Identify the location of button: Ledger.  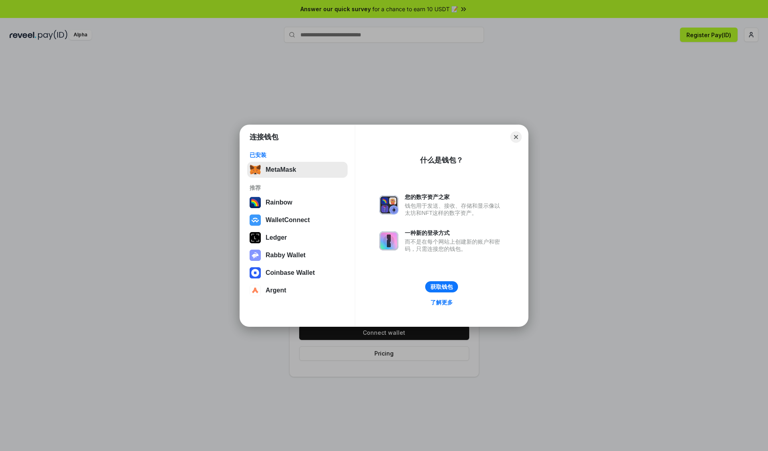
(297, 238).